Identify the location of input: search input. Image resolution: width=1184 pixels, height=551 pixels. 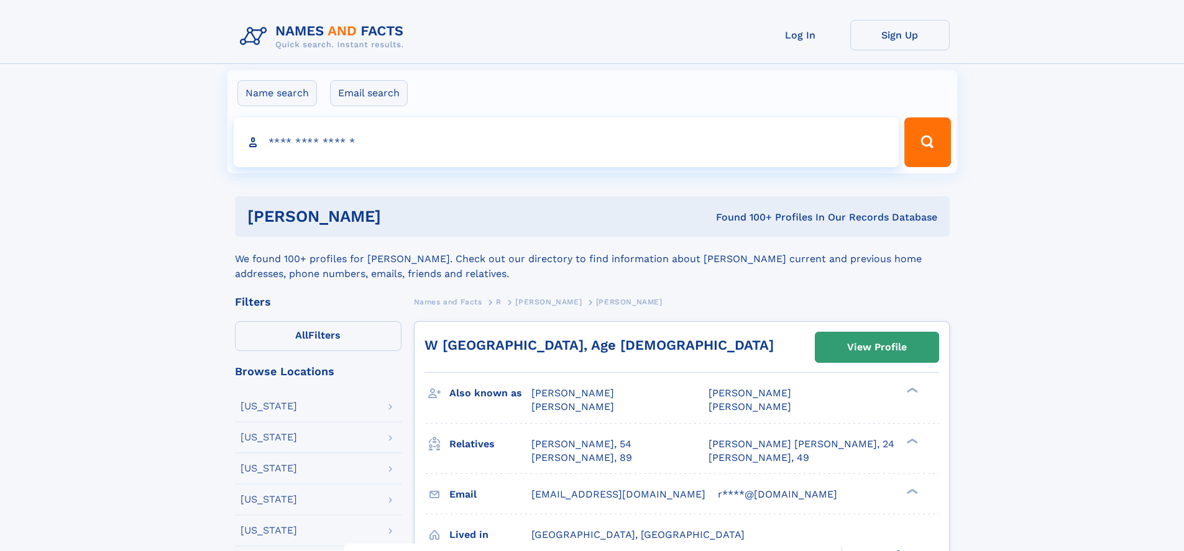
(566, 142).